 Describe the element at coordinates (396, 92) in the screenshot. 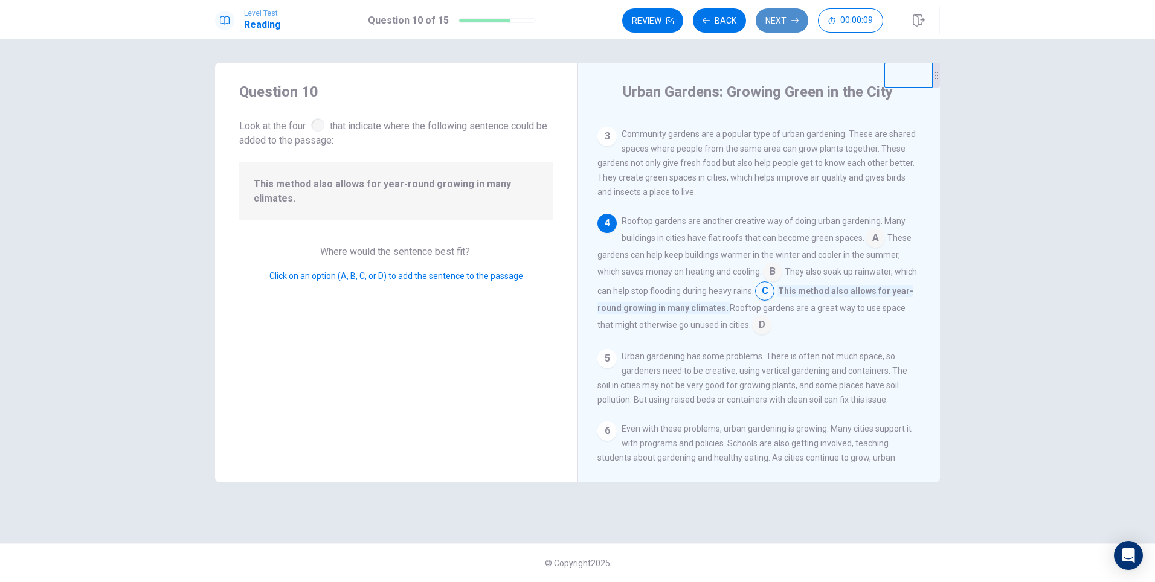

I see `h4: Question 10` at that location.